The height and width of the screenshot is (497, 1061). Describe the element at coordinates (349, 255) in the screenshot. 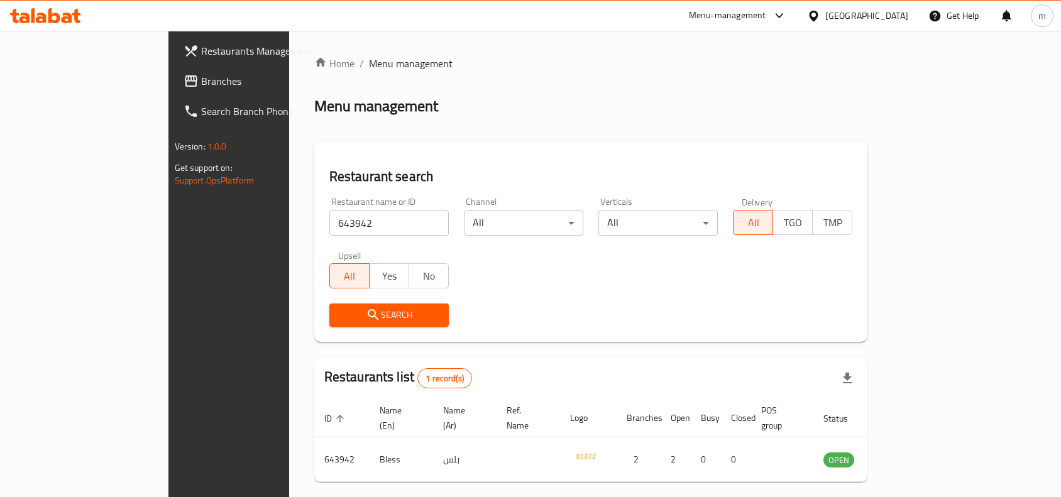

I see `label: Upsell` at that location.